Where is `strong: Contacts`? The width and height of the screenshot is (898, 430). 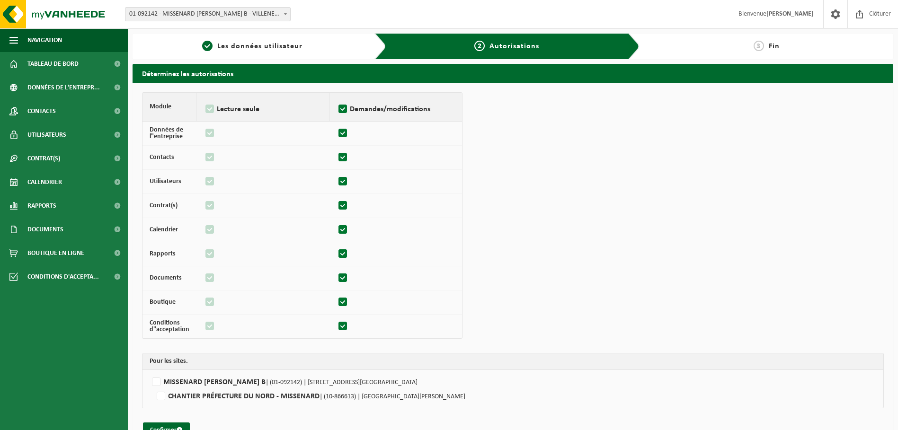 strong: Contacts is located at coordinates (162, 157).